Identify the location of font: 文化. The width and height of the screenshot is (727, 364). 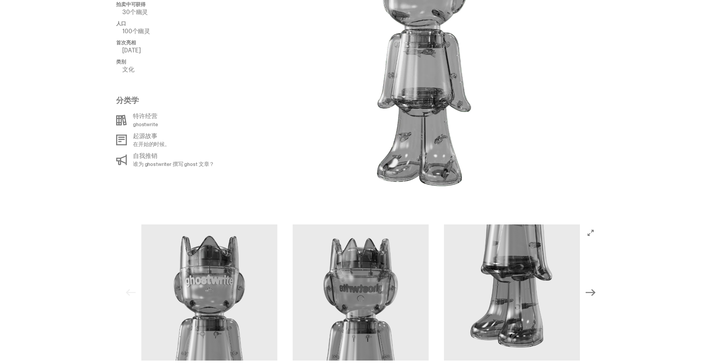
(128, 69).